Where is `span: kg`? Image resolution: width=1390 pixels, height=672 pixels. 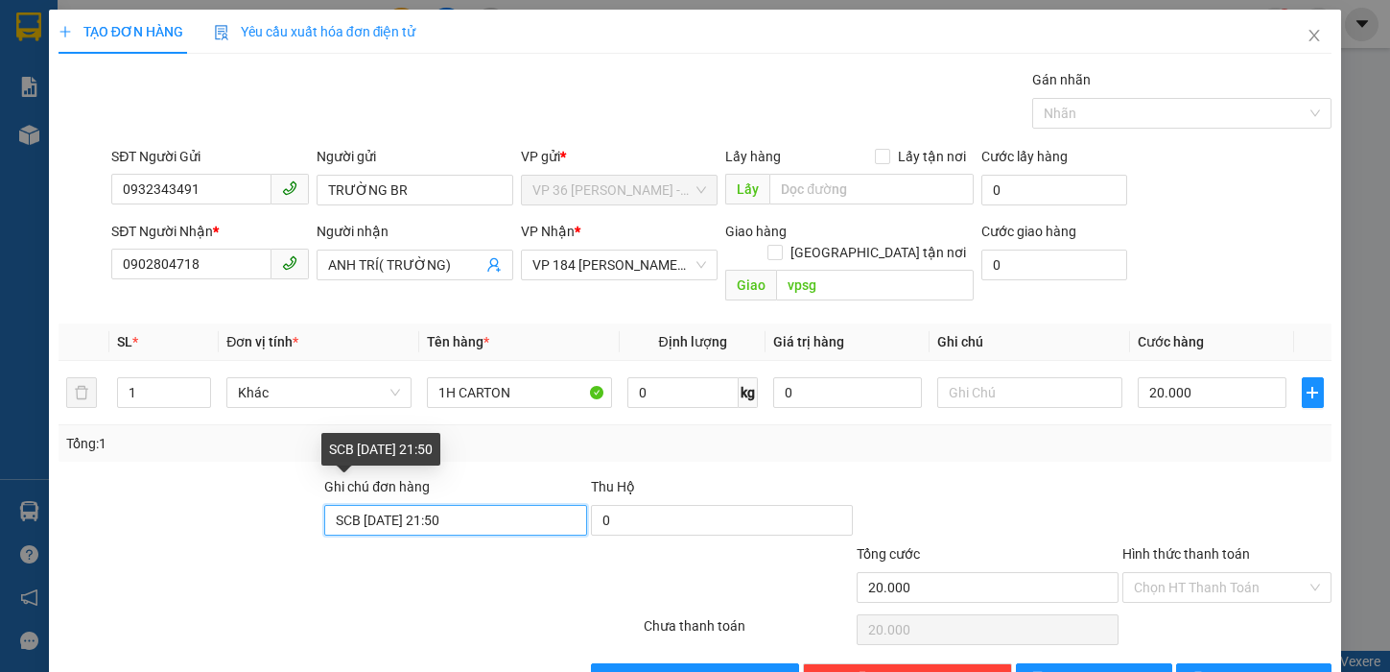
span: kg is located at coordinates (748, 392).